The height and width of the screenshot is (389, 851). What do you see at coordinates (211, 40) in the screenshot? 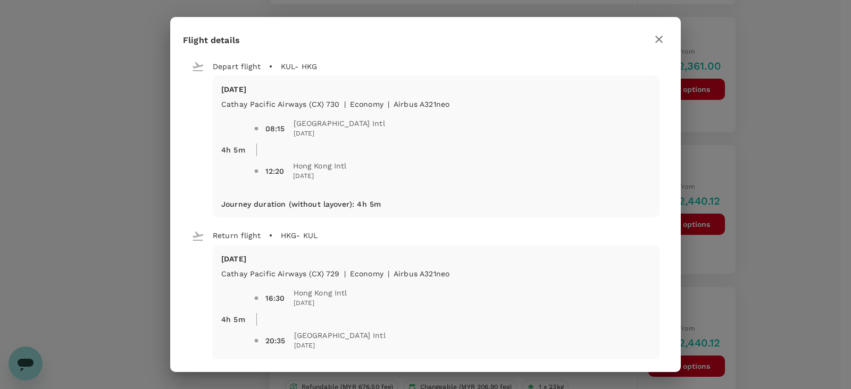
I see `span: Flight details` at bounding box center [211, 40].